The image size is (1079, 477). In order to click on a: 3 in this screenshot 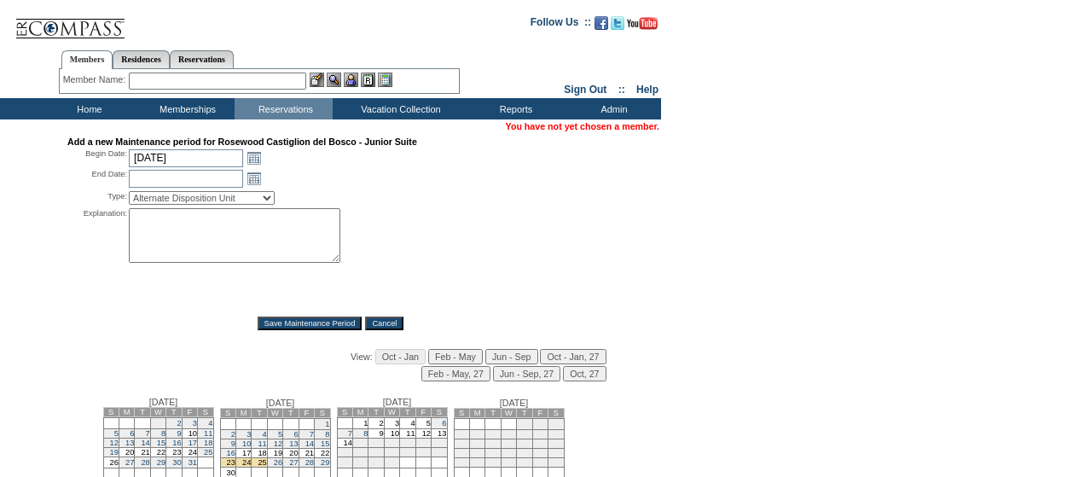, I will do `click(248, 434)`.